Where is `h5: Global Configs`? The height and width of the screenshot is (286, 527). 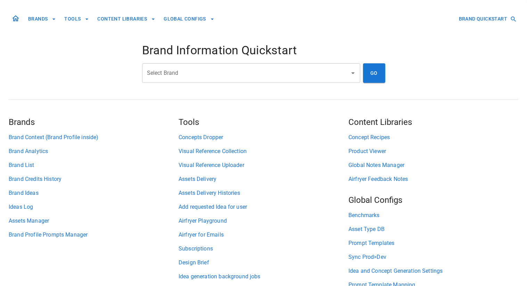
h5: Global Configs is located at coordinates (433, 200).